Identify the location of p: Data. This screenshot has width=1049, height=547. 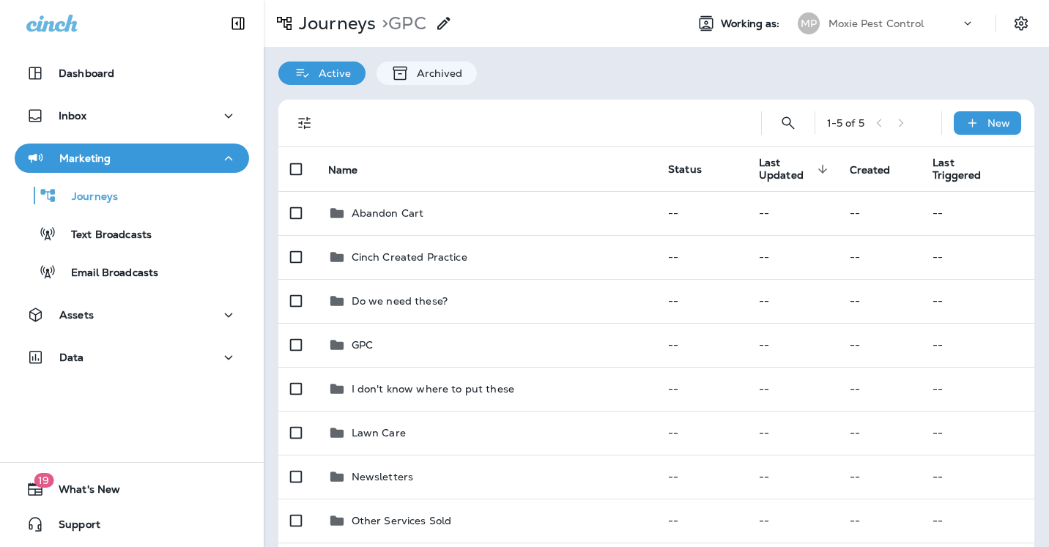
(72, 358).